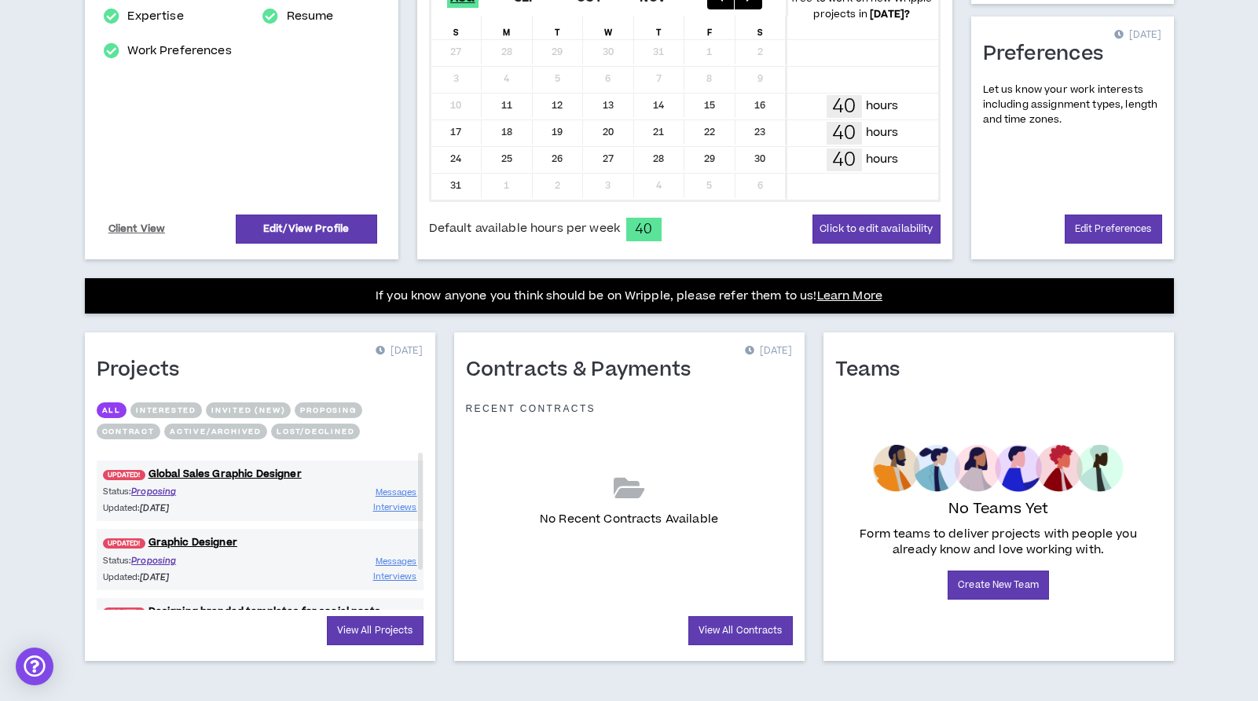 The width and height of the screenshot is (1258, 701). What do you see at coordinates (1049, 54) in the screenshot?
I see `h1: Preferences` at bounding box center [1049, 54].